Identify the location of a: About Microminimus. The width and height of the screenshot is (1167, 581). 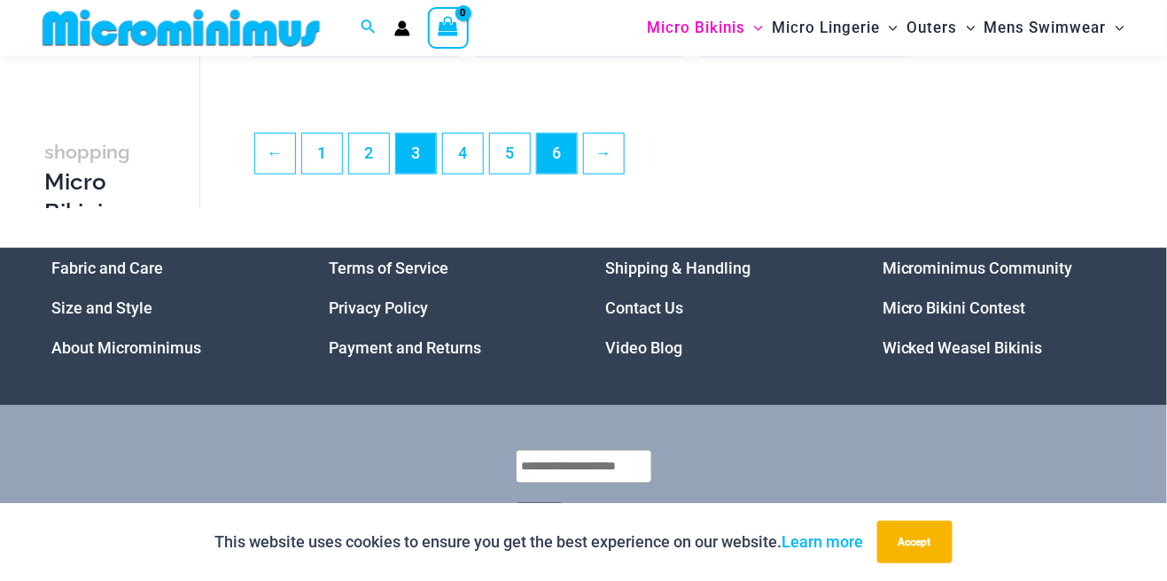
(127, 347).